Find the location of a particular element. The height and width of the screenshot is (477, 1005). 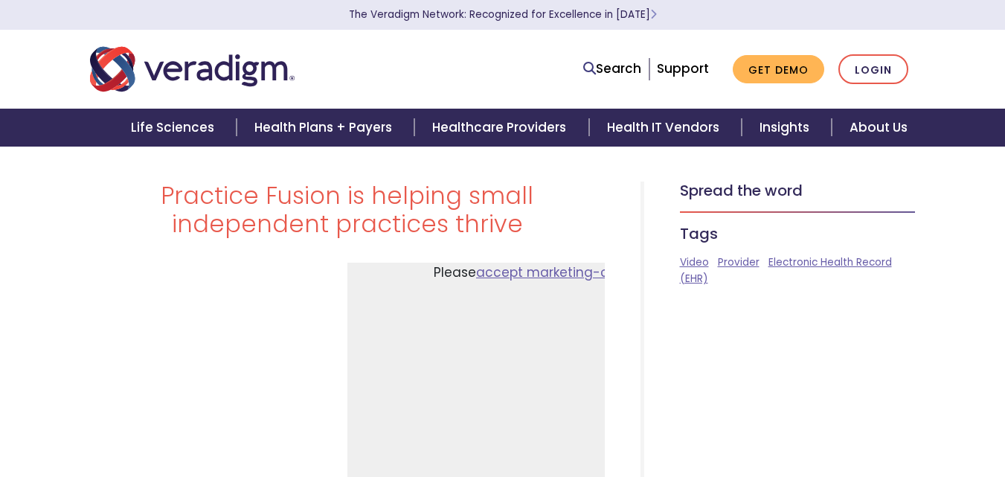

a: Veradigm logo is located at coordinates (192, 69).